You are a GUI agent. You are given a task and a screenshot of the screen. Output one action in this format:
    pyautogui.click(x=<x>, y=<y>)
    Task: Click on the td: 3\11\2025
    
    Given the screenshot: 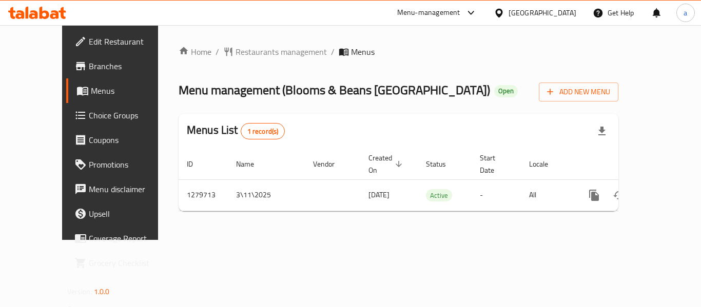 What is the action you would take?
    pyautogui.click(x=266, y=195)
    